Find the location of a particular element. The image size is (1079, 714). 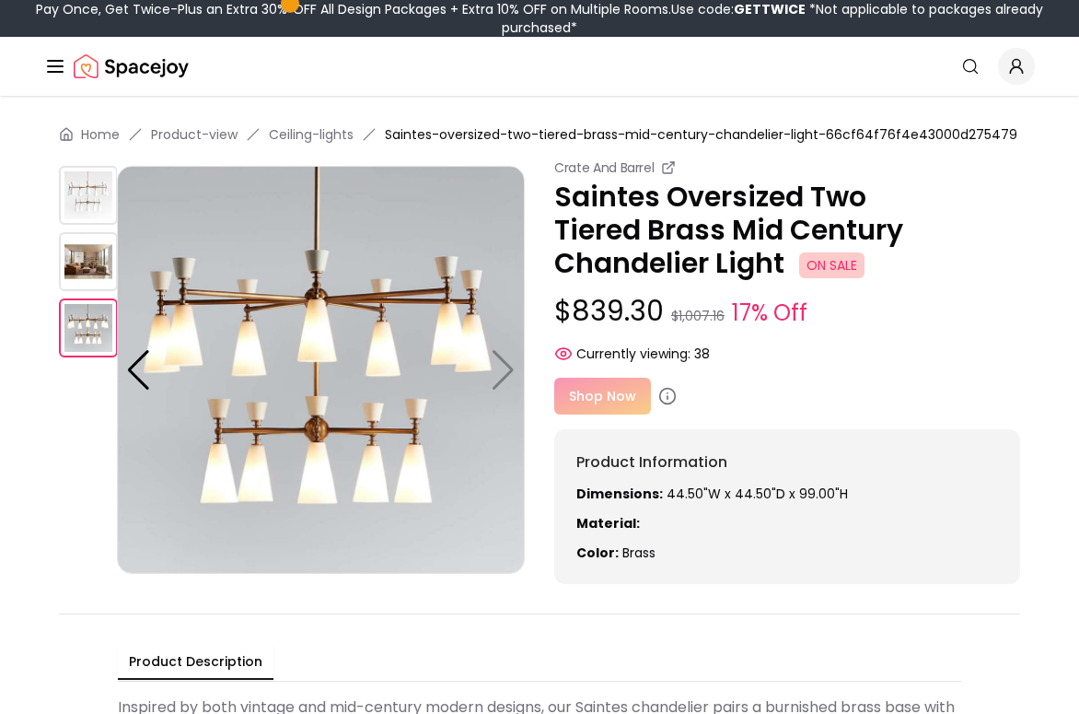

p: 44.50"W x 44.50"D x 99.00"H is located at coordinates (787, 494).